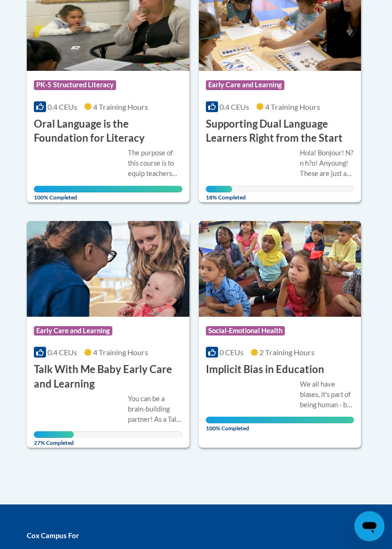 This screenshot has height=549, width=392. I want to click on h3: Talk With Me Baby Early Care and Learning, so click(108, 377).